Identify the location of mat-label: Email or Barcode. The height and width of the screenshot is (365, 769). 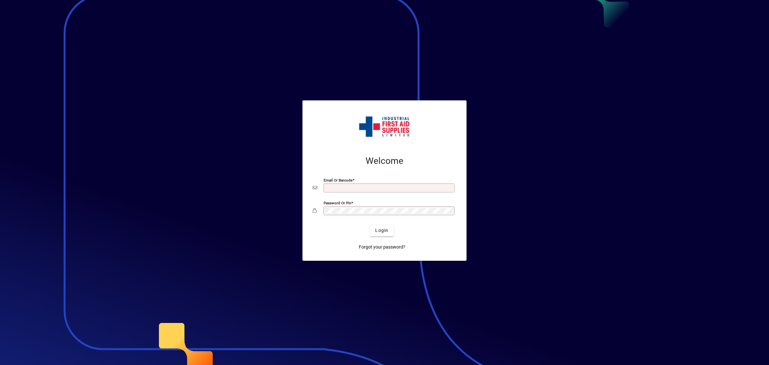
(338, 180).